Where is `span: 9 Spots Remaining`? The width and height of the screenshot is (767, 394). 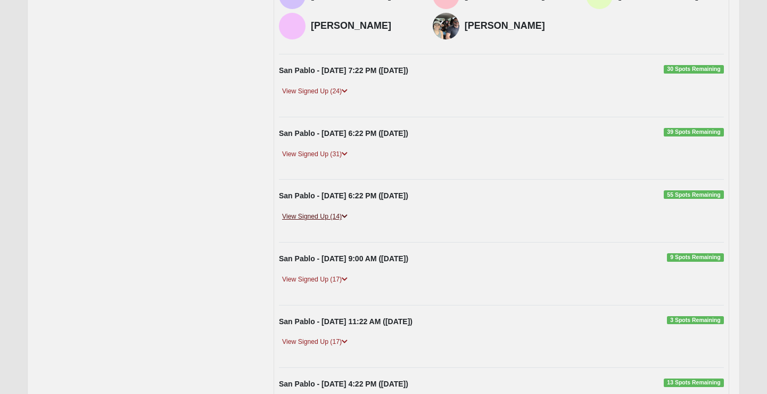
span: 9 Spots Remaining is located at coordinates (695, 257).